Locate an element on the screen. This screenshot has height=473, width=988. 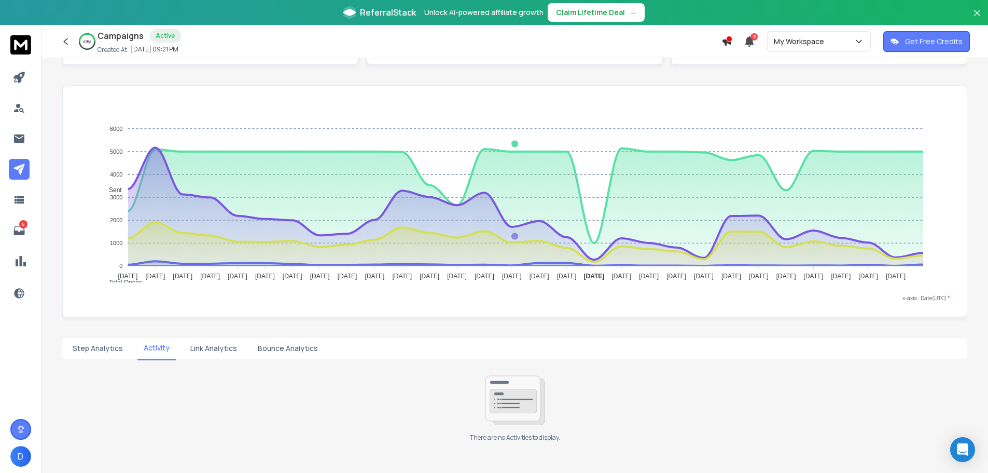
button: Link Analytics is located at coordinates (214, 348).